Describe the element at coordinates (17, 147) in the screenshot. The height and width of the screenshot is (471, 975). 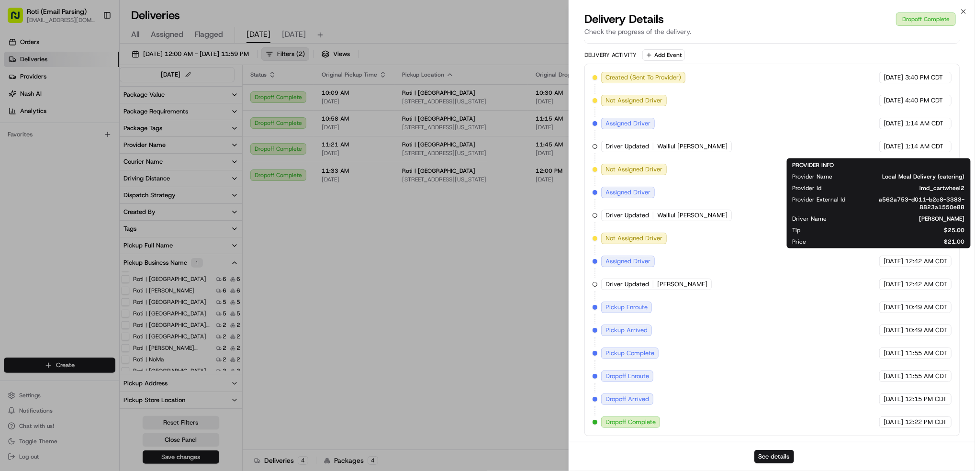
I see `img: Masood Aslam` at that location.